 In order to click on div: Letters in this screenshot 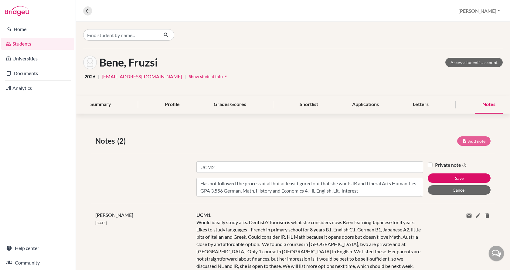, I will do `click(421, 105)`.